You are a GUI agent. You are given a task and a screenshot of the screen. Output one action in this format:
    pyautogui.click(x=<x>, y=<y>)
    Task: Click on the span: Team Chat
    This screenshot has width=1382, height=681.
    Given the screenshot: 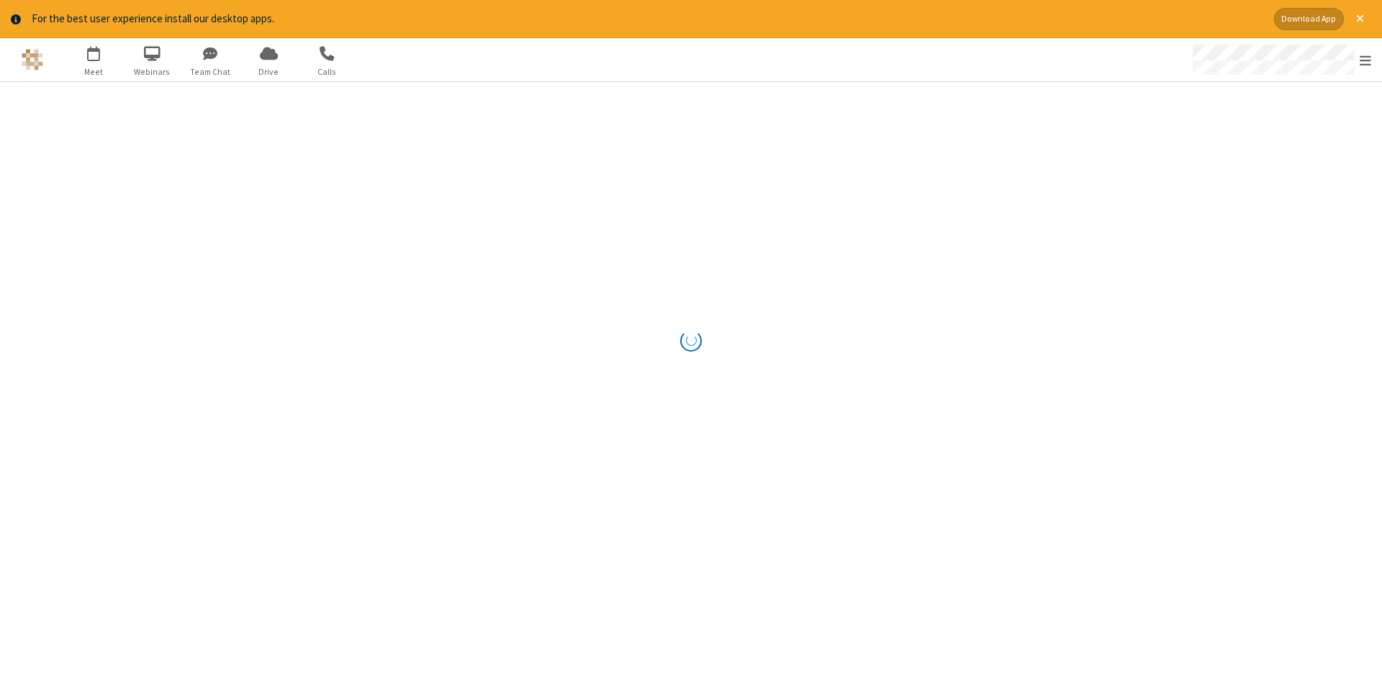 What is the action you would take?
    pyautogui.click(x=210, y=72)
    